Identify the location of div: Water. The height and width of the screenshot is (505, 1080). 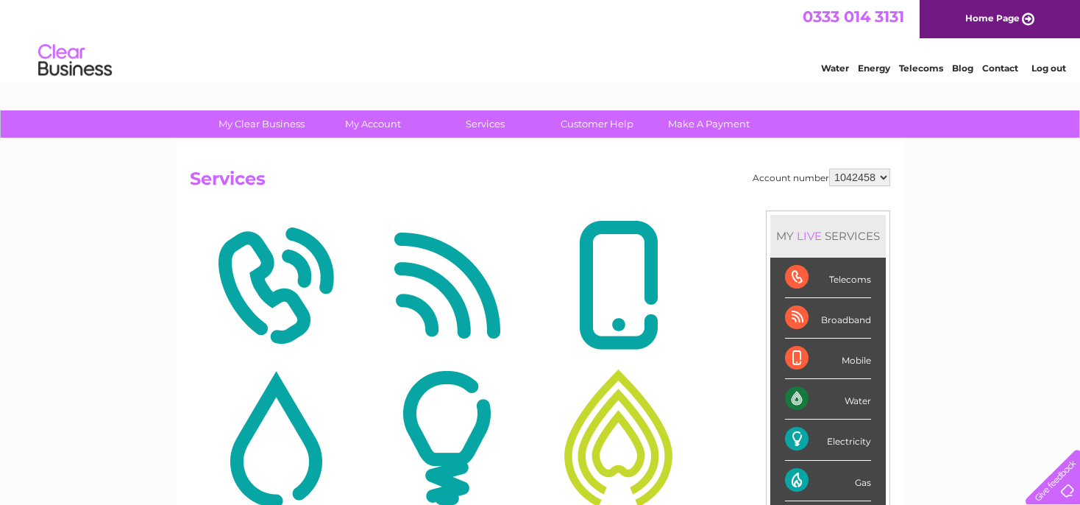
(827, 399).